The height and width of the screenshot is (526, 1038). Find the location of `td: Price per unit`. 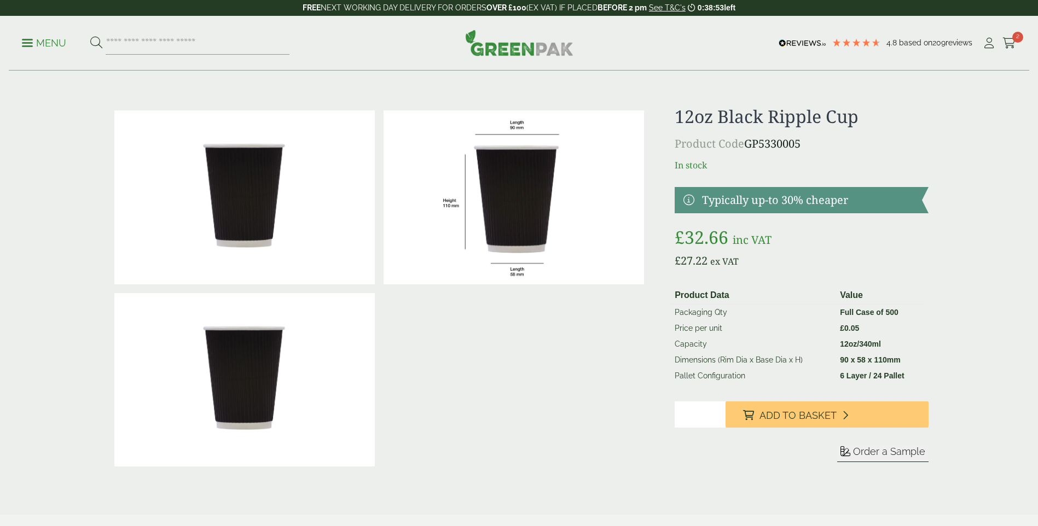

td: Price per unit is located at coordinates (753, 328).